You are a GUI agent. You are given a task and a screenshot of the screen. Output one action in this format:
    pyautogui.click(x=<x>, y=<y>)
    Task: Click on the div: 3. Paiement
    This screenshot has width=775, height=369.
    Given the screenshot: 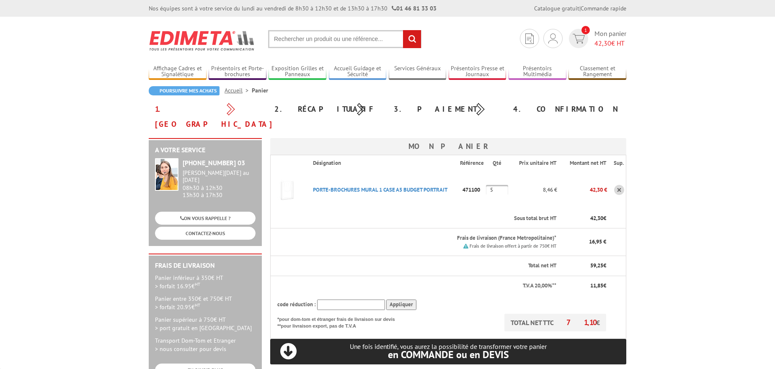 What is the action you would take?
    pyautogui.click(x=447, y=109)
    